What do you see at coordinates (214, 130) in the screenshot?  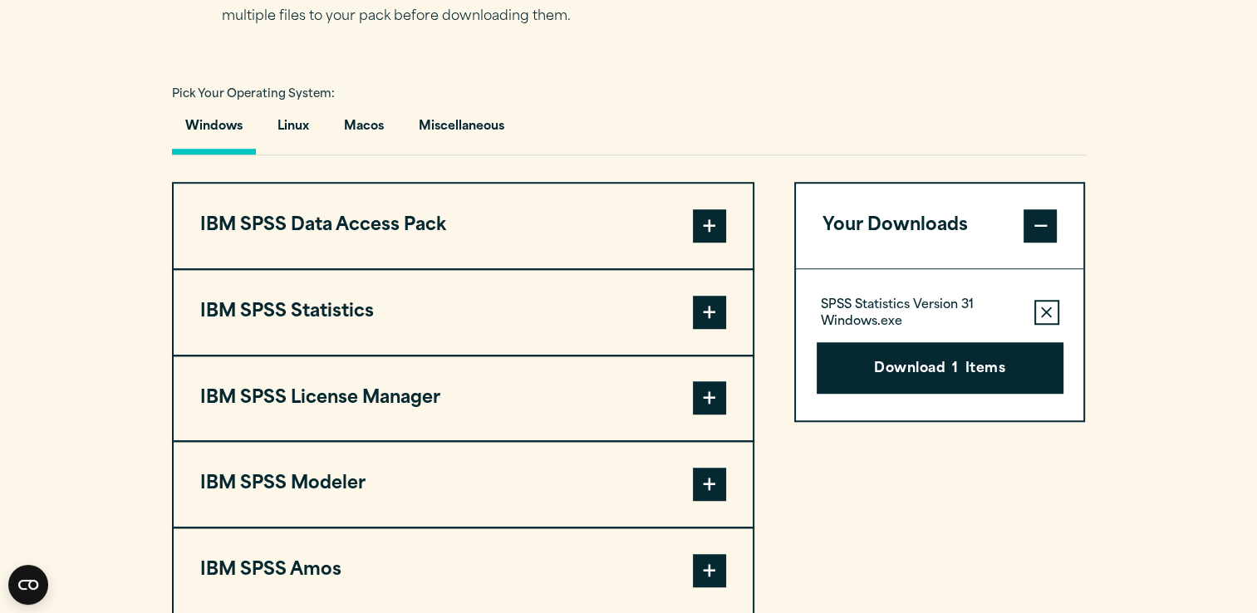 I see `button: Windows` at bounding box center [214, 130].